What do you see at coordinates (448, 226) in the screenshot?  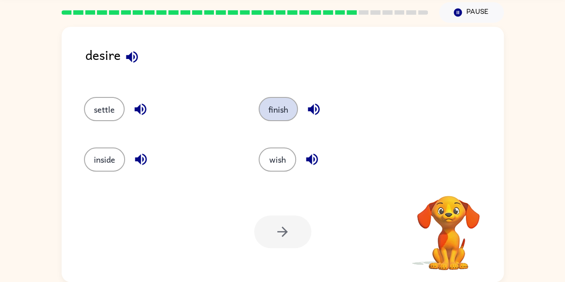 I see `video: Your browser must support playing .mp4 files to use Literably. Please try using another browser.` at bounding box center [448, 226].